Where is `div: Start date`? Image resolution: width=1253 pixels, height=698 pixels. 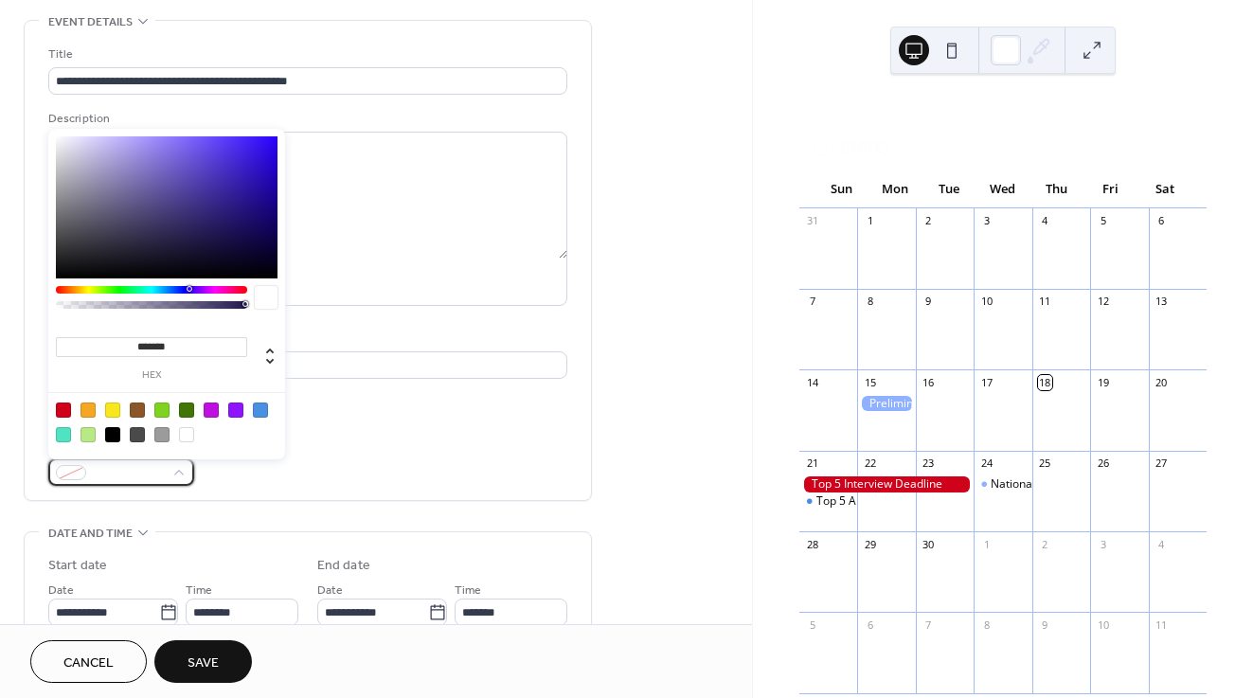
div: Start date is located at coordinates (78, 565).